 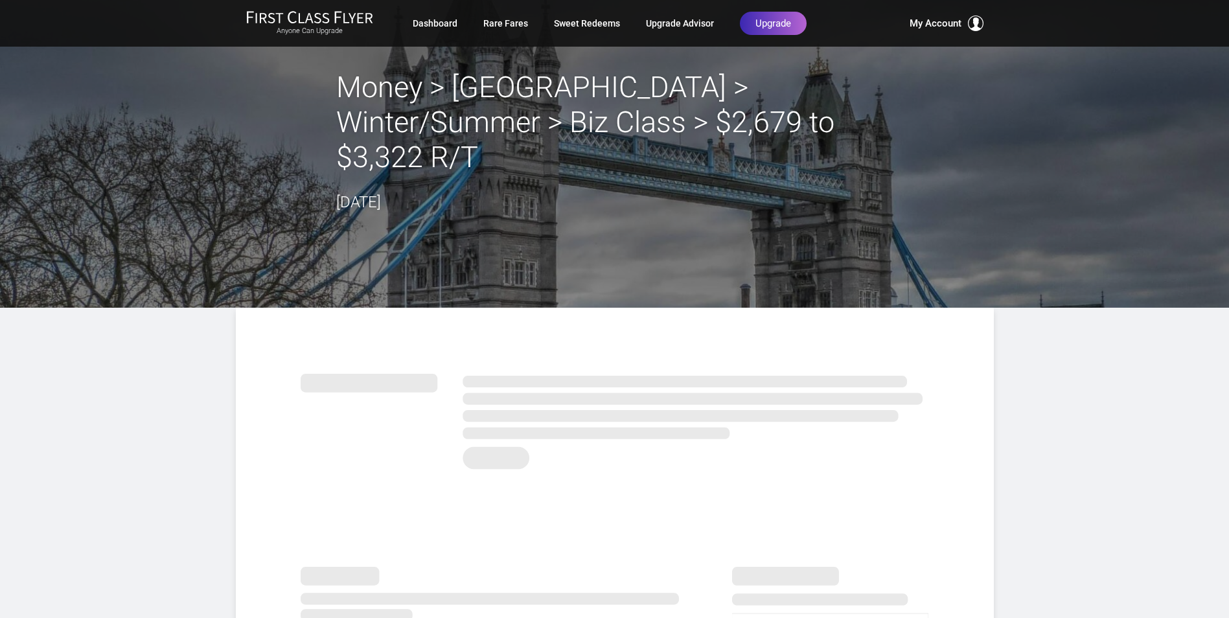 I want to click on button: My Account, so click(x=946, y=23).